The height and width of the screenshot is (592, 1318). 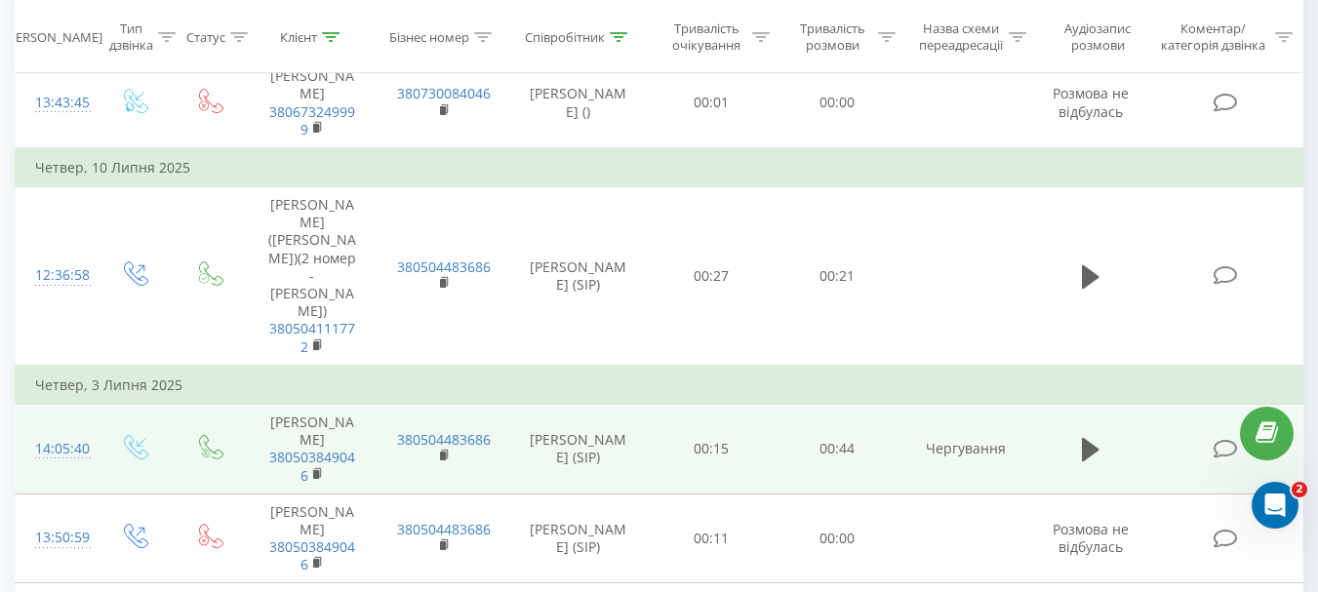 What do you see at coordinates (299, 36) in the screenshot?
I see `div: Клієнт` at bounding box center [299, 36].